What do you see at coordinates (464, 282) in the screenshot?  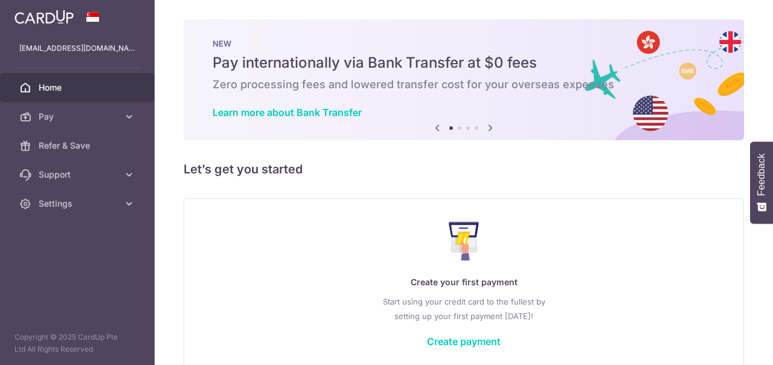 I see `p: Create your first payment` at bounding box center [464, 282].